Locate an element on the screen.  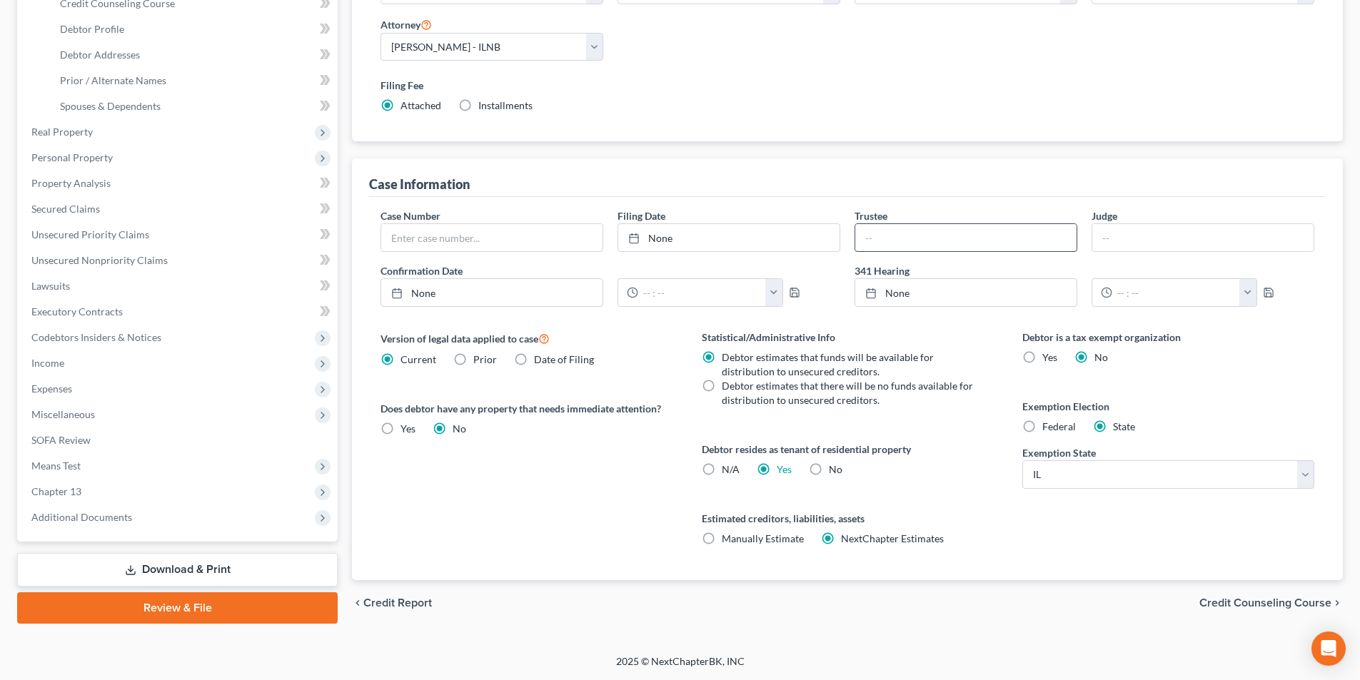
button: chevron_left Credit Report is located at coordinates (392, 603).